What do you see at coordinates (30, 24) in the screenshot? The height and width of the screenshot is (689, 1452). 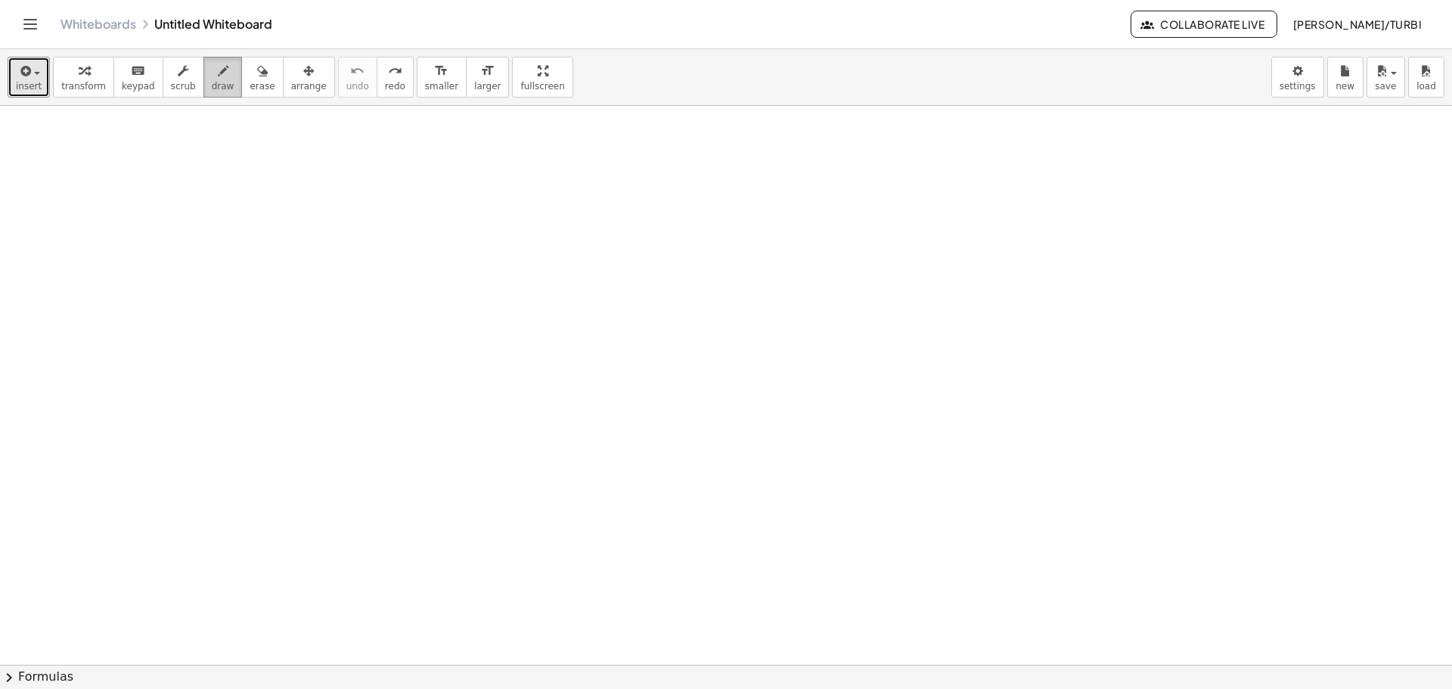 I see `button: Toggle navigation` at bounding box center [30, 24].